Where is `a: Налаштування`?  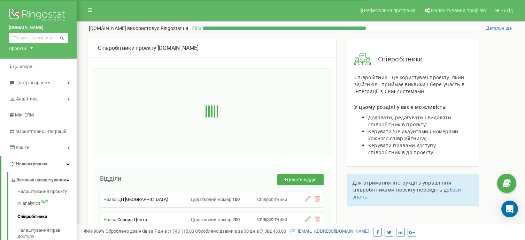
a: Налаштування is located at coordinates (39, 164).